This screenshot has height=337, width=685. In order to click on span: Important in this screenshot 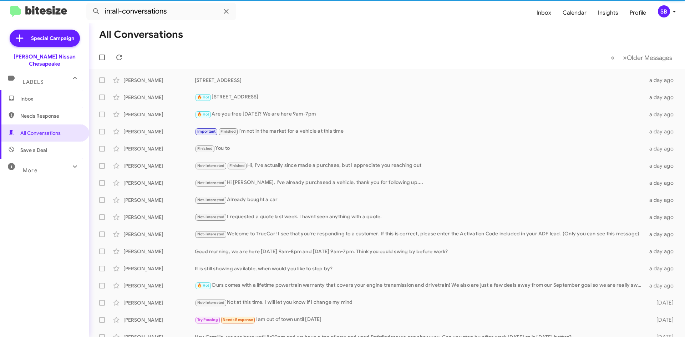, I will do `click(207, 131)`.